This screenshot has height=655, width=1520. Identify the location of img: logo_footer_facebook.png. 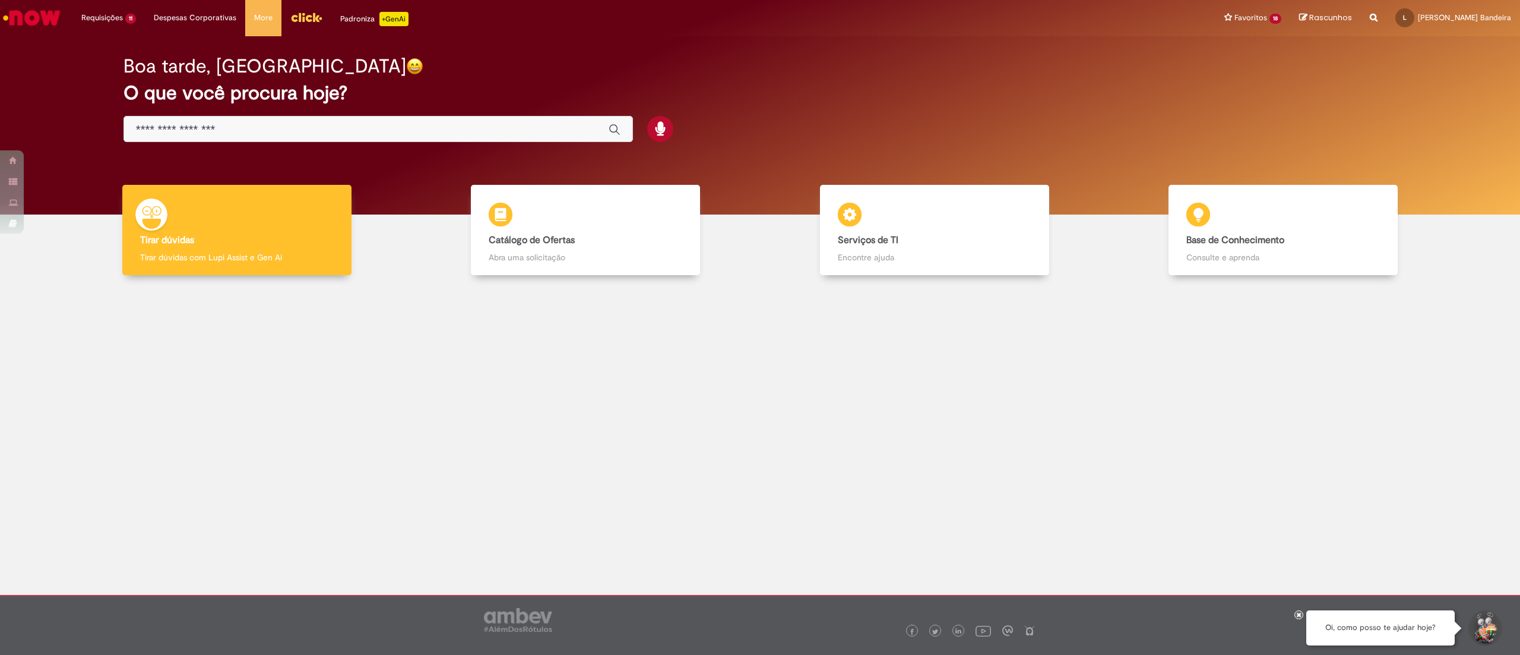
(912, 631).